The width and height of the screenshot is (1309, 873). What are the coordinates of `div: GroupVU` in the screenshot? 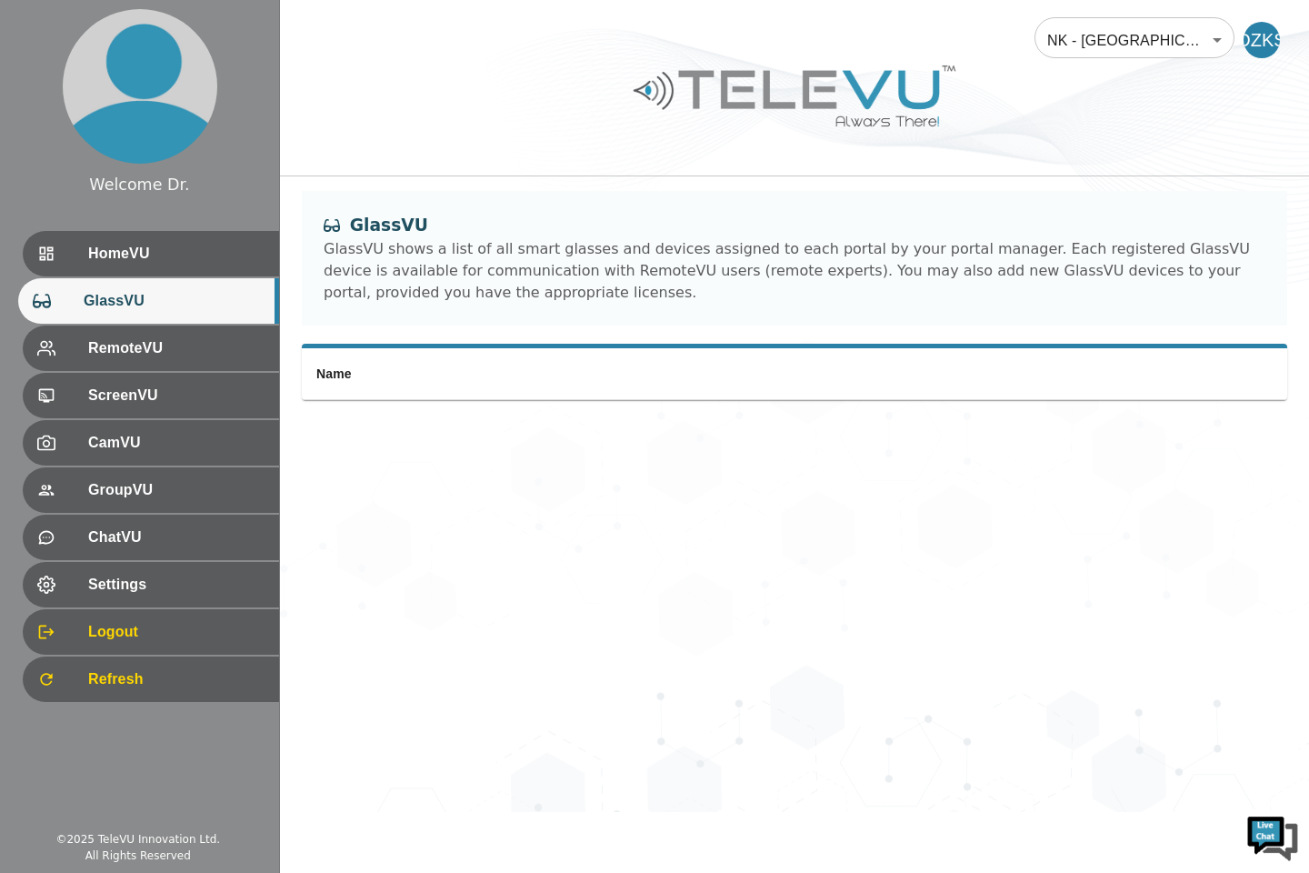 It's located at (151, 490).